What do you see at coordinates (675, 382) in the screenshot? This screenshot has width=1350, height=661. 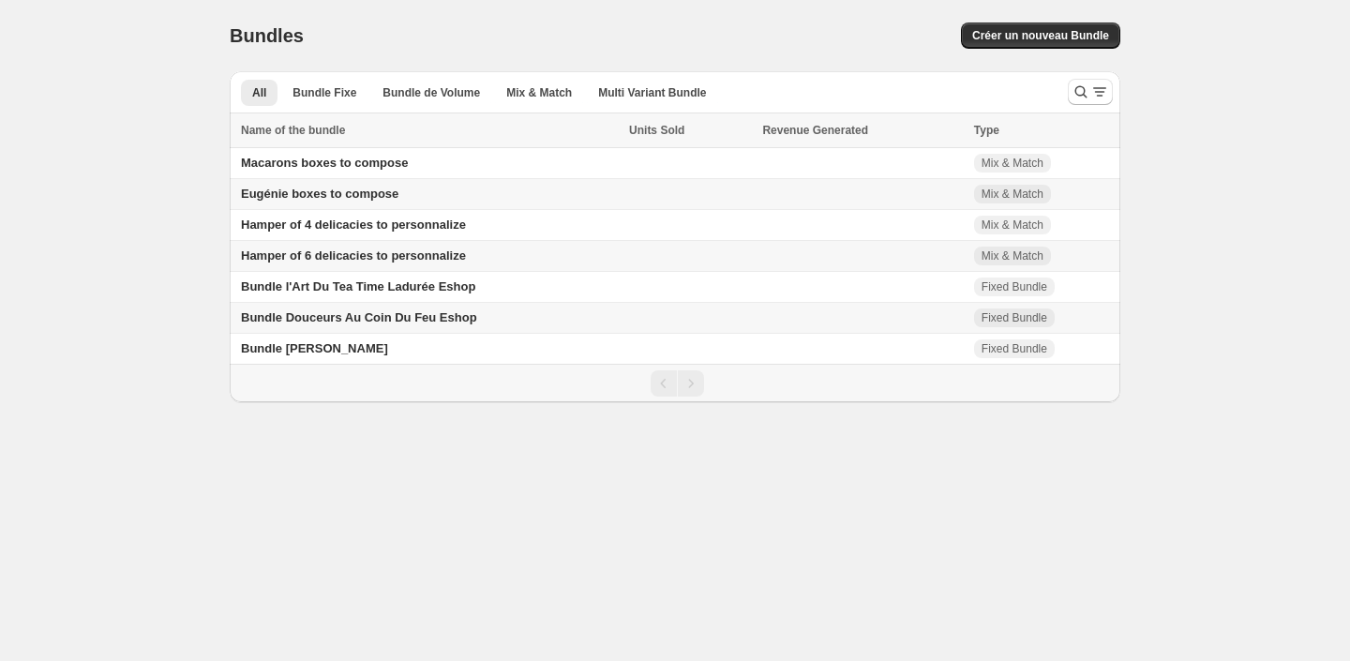 I see `nav: Pagination` at bounding box center [675, 382].